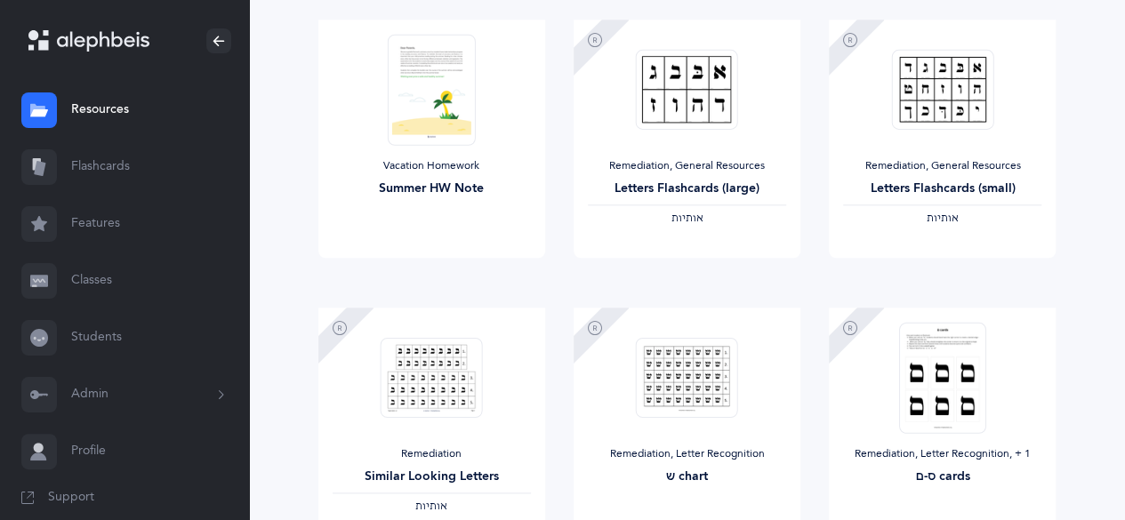 This screenshot has width=1125, height=520. What do you see at coordinates (687, 377) in the screenshot?
I see `img: %D7%A9%D7%81_%D7%A9%D7%82_Chart_thumbnail_1754248402.png` at bounding box center [687, 377].